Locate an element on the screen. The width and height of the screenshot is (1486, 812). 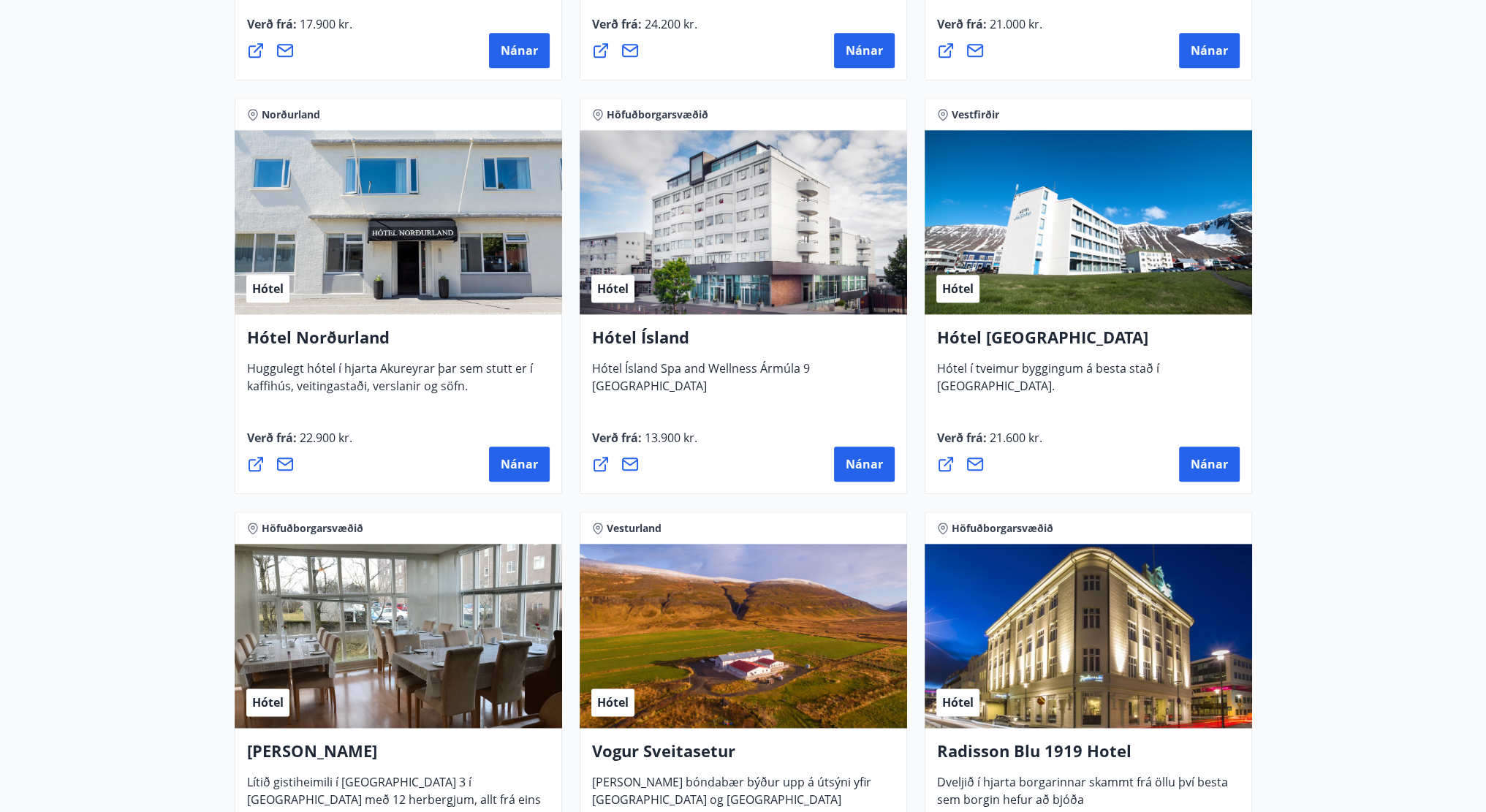
span: Vestfirðir is located at coordinates (974, 115).